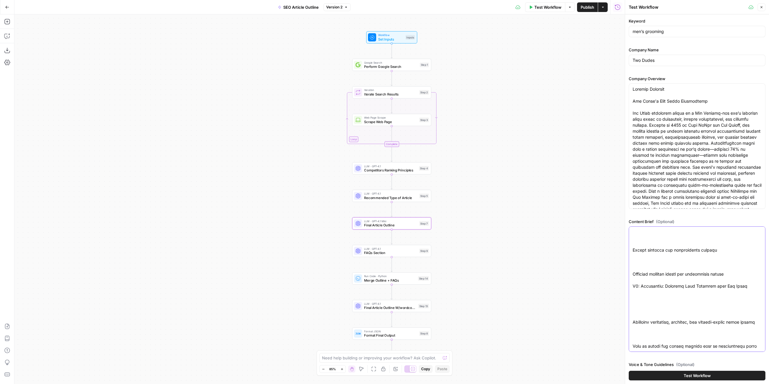 Image resolution: width=769 pixels, height=384 pixels. What do you see at coordinates (301, 7) in the screenshot?
I see `span: SEO Article Outline` at bounding box center [301, 7].